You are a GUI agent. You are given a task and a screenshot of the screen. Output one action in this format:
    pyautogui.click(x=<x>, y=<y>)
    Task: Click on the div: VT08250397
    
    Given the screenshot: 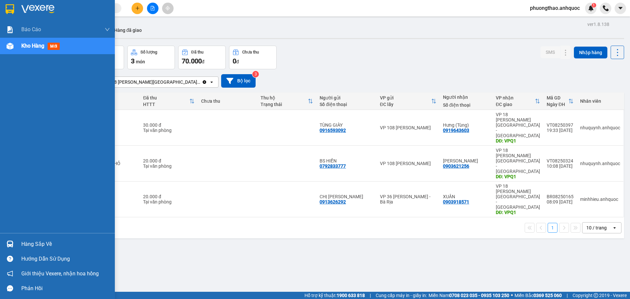 What is the action you would take?
    pyautogui.click(x=560, y=125)
    